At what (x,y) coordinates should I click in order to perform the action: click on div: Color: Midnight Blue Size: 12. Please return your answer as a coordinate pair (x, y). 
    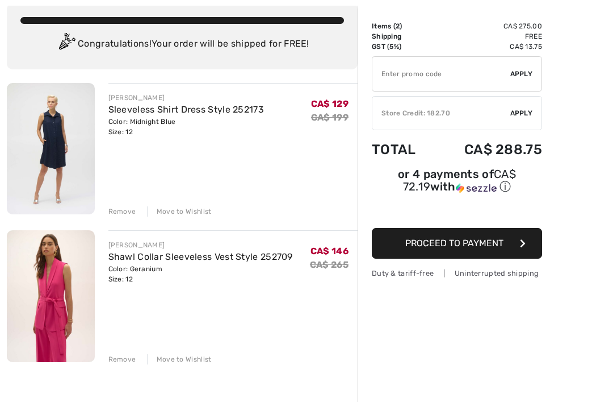
    Looking at the image, I should click on (186, 127).